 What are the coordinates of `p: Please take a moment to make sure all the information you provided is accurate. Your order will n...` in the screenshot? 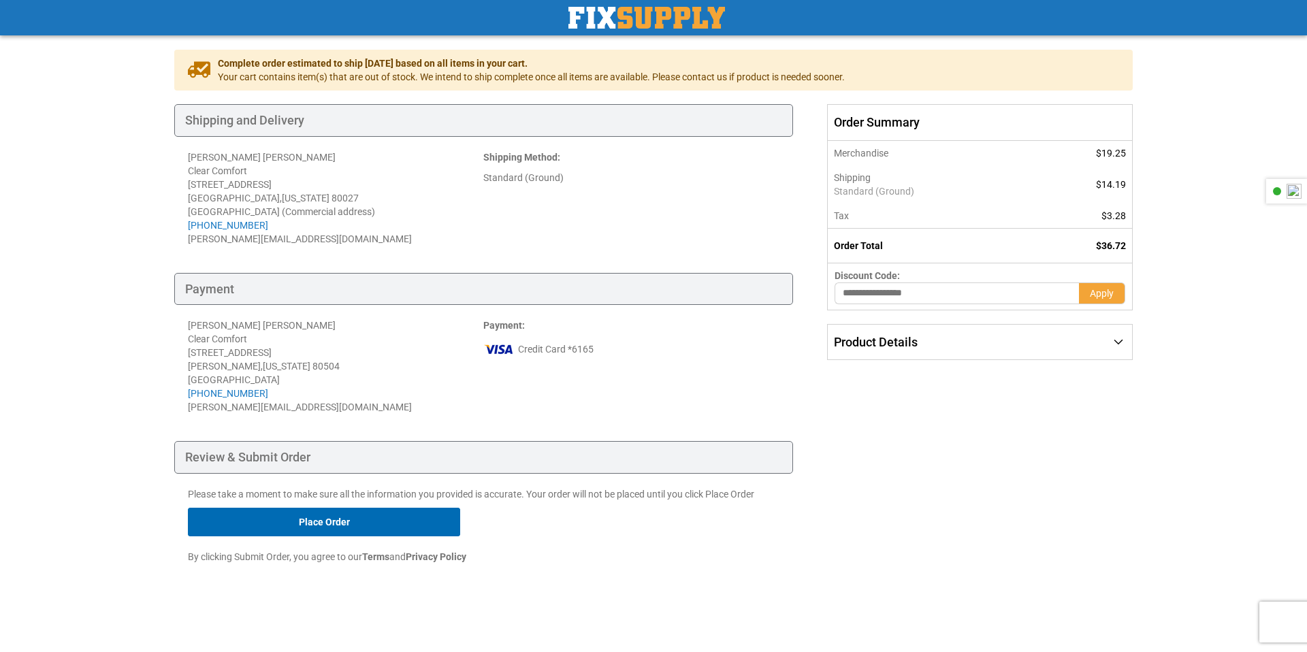 It's located at (483, 494).